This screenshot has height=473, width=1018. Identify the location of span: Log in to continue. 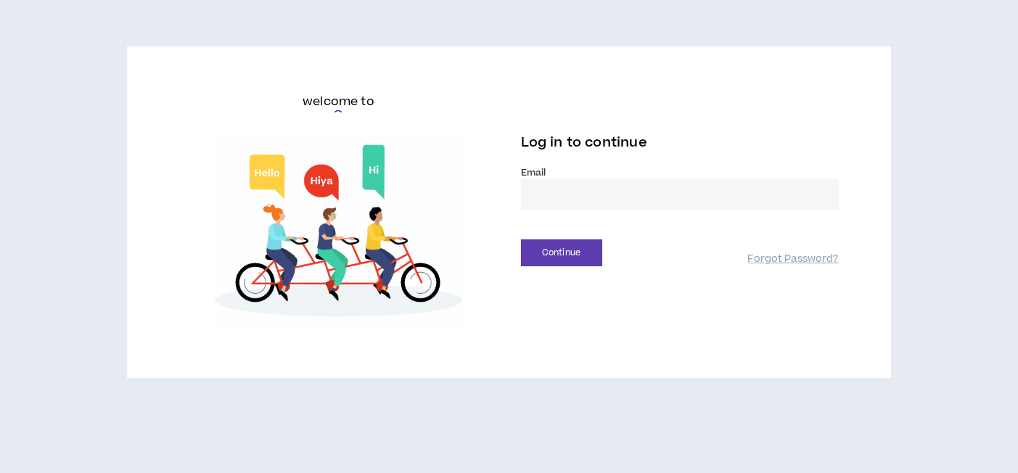
(584, 142).